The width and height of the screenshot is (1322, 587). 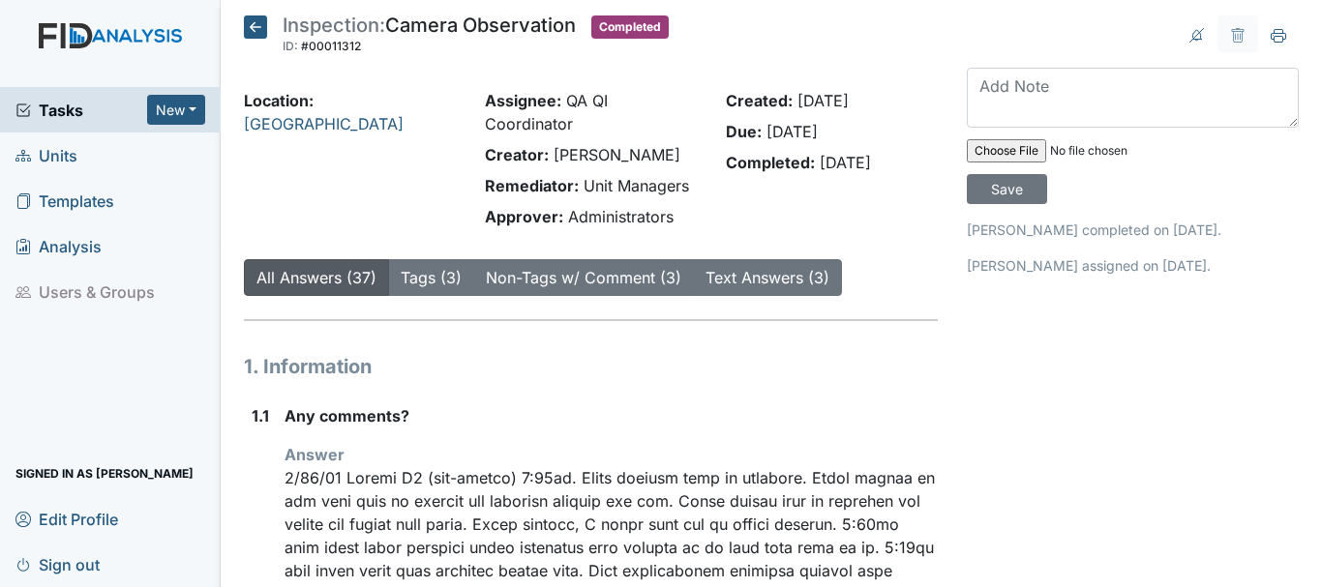 I want to click on span: Sign out, so click(x=57, y=564).